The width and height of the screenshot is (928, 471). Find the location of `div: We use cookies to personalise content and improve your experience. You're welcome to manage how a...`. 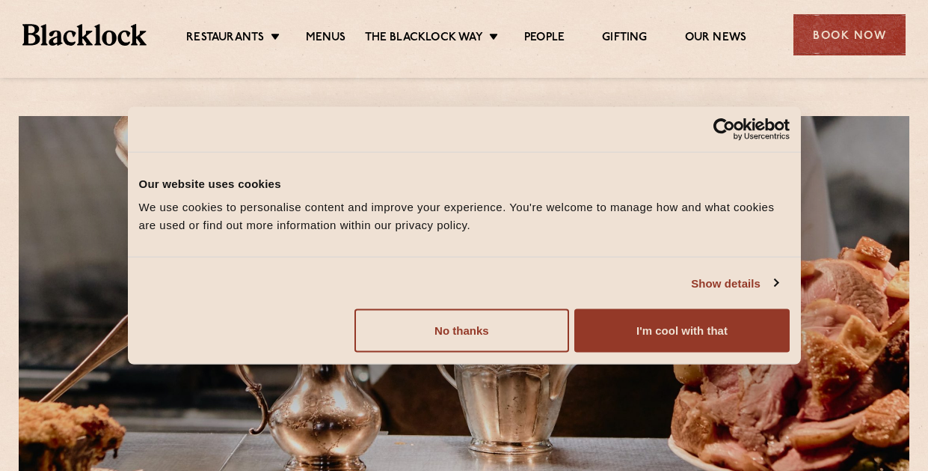

div: We use cookies to personalise content and improve your experience. You're welcome to manage how a... is located at coordinates (465, 216).